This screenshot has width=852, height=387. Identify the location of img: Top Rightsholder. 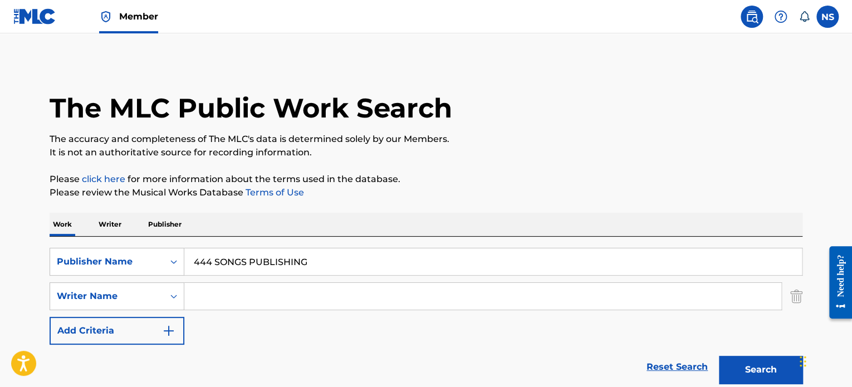
(106, 17).